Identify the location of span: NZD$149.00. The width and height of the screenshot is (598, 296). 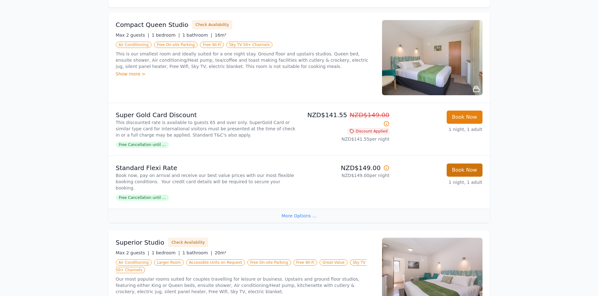
(369, 115).